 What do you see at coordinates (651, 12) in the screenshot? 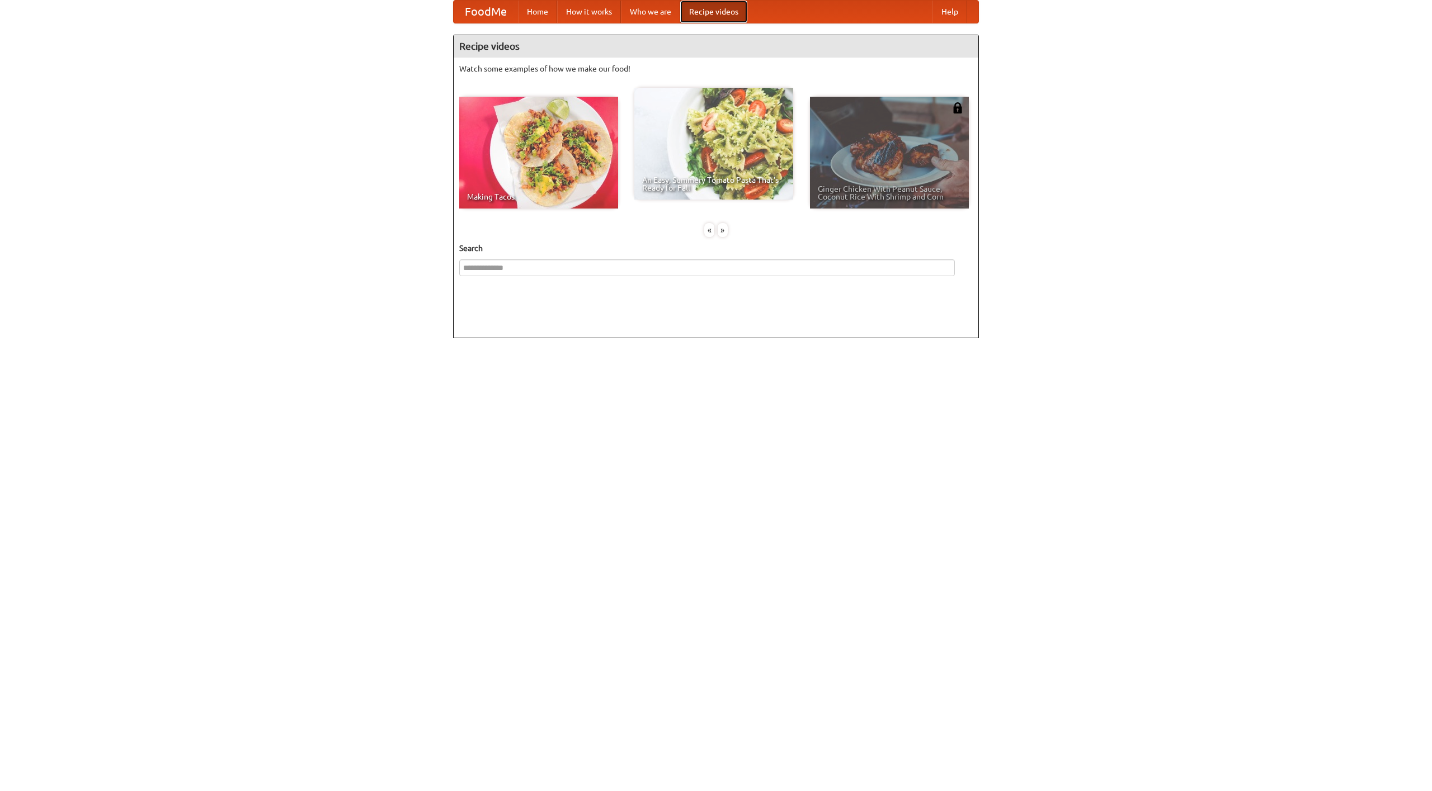
I see `a: Who we are` at bounding box center [651, 12].